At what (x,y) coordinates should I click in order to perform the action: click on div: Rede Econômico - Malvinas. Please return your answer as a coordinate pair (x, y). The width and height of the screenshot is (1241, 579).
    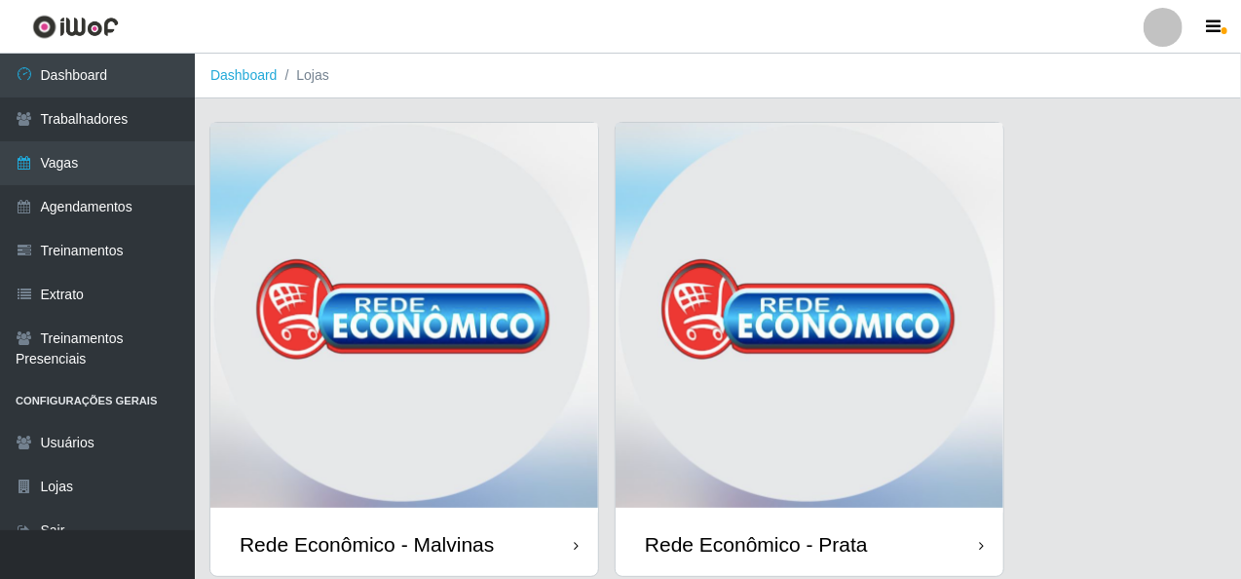
    Looking at the image, I should click on (366, 543).